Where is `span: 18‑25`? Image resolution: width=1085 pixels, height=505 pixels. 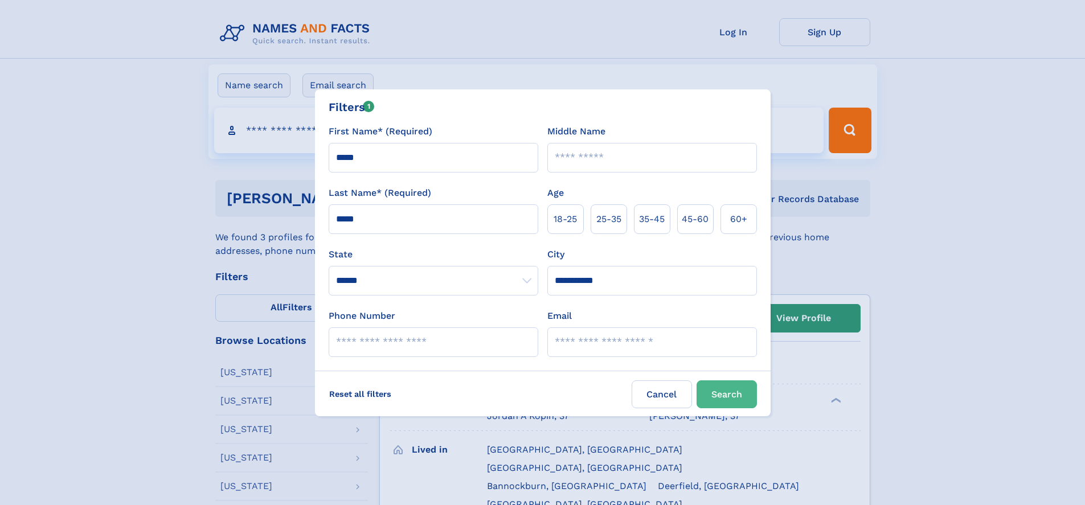
span: 18‑25 is located at coordinates (565, 219).